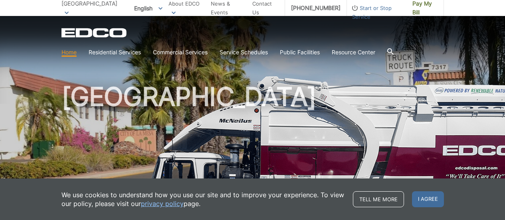 This screenshot has height=220, width=505. What do you see at coordinates (203, 199) in the screenshot?
I see `p: We use cookies to understand how you use our site and to improve your experience. To view our pol...` at bounding box center [203, 199].